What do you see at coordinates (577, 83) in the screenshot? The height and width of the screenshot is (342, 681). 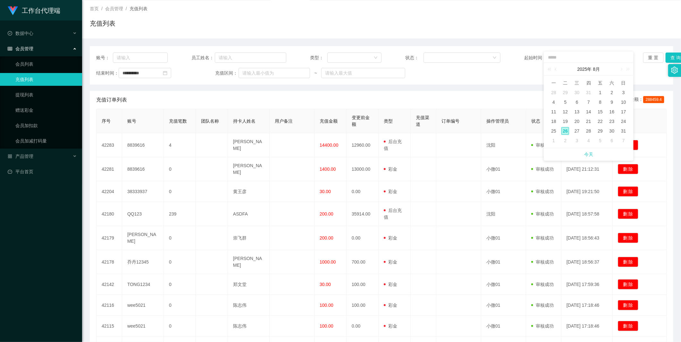 I see `th: 周三` at bounding box center [577, 83].